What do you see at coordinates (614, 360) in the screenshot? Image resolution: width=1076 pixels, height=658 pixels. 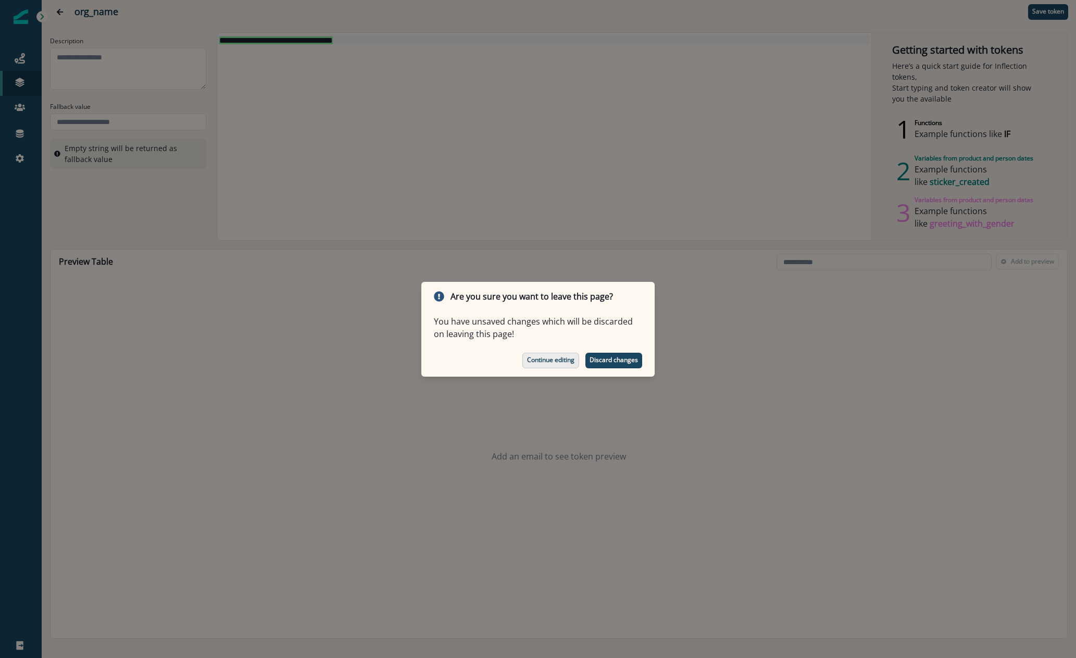 I see `p: Discard changes` at bounding box center [614, 360].